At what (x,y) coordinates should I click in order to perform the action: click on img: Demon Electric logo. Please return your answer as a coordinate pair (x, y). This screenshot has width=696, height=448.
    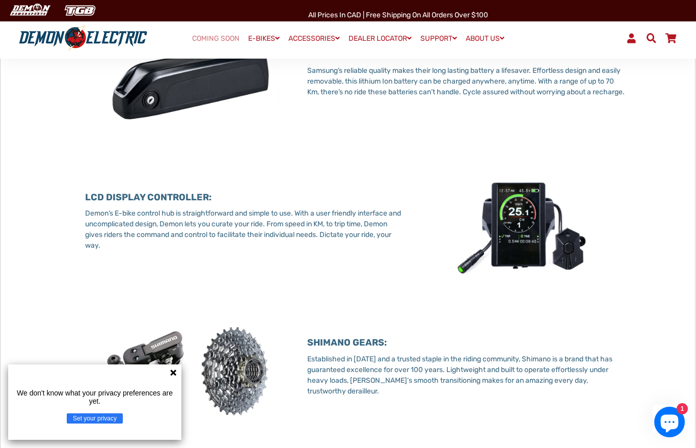
    Looking at the image, I should click on (83, 38).